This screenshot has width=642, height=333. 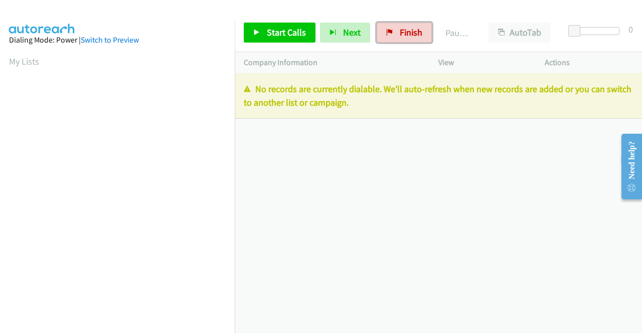 I want to click on p: Company Information, so click(x=332, y=63).